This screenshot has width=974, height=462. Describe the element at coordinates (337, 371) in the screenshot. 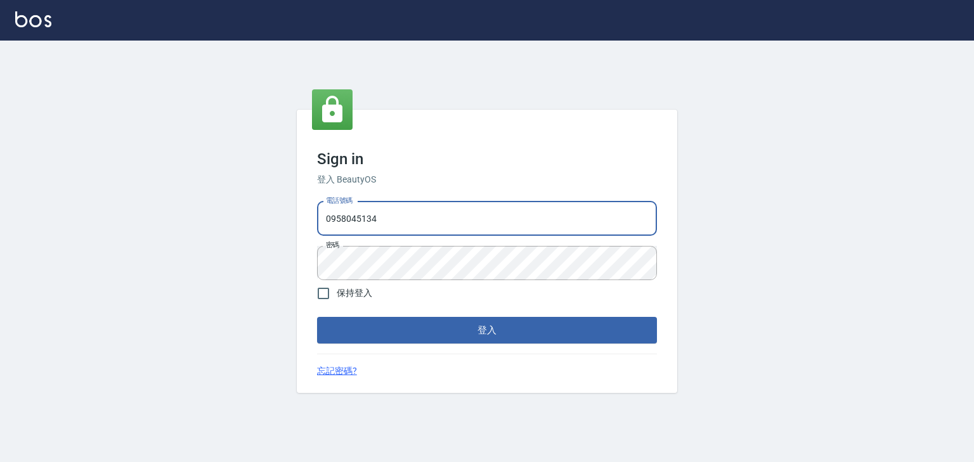

I see `a: 忘記密碼?` at that location.